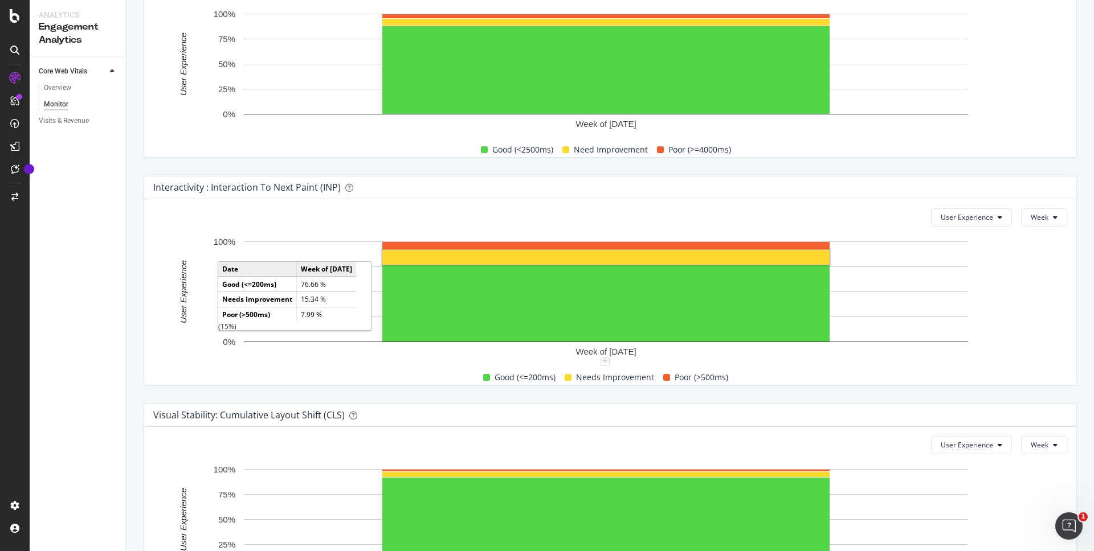 The width and height of the screenshot is (1094, 551). Describe the element at coordinates (249, 415) in the screenshot. I see `div: Visual Stability: Cumulative Layout Shift (CLS)` at that location.